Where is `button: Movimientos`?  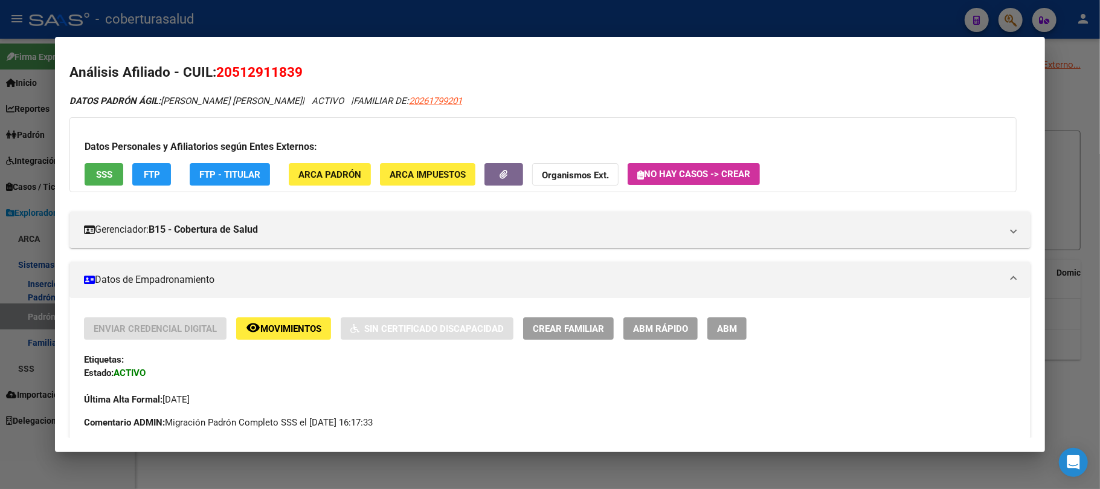 button: Movimientos is located at coordinates (283, 328).